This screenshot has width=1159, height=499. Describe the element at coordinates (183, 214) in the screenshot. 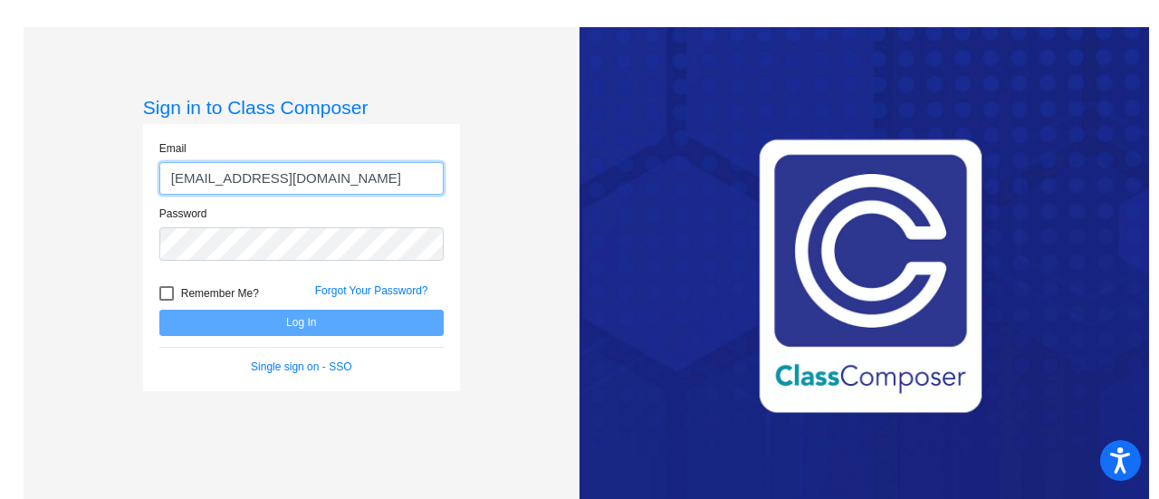

I see `label: Password` at that location.